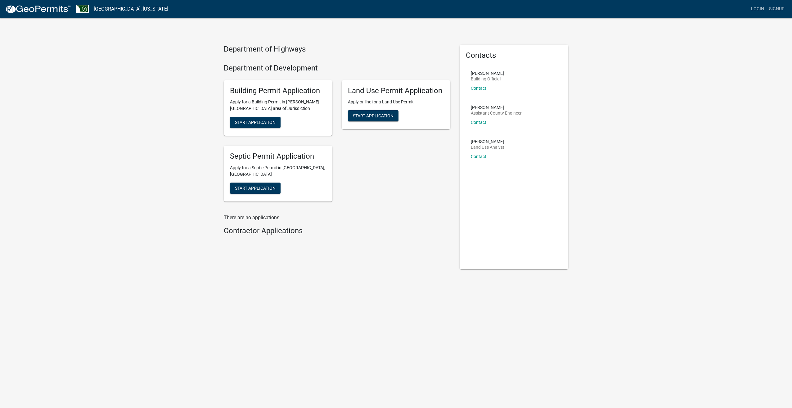 Image resolution: width=792 pixels, height=408 pixels. Describe the element at coordinates (278, 156) in the screenshot. I see `h5: Septic Permit Application` at that location.